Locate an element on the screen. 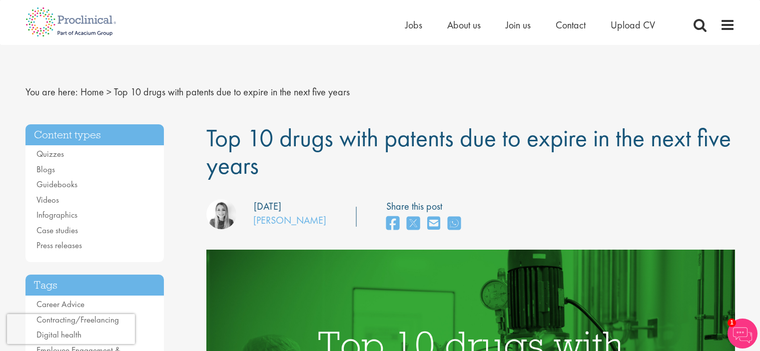  a: share on twitter is located at coordinates (413, 224).